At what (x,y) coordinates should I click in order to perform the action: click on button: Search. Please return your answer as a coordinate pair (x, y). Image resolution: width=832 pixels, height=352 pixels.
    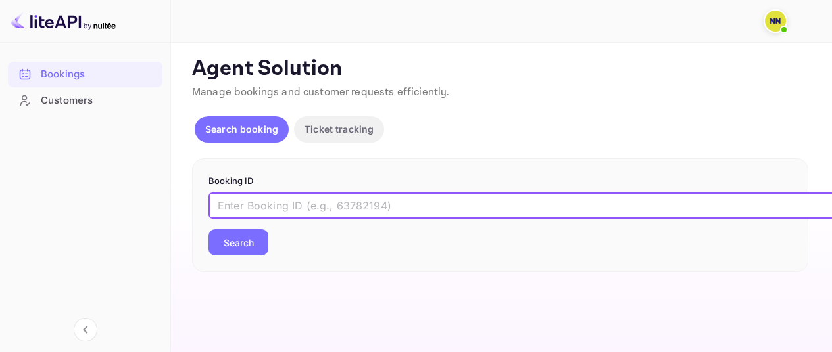
    Looking at the image, I should click on (238, 243).